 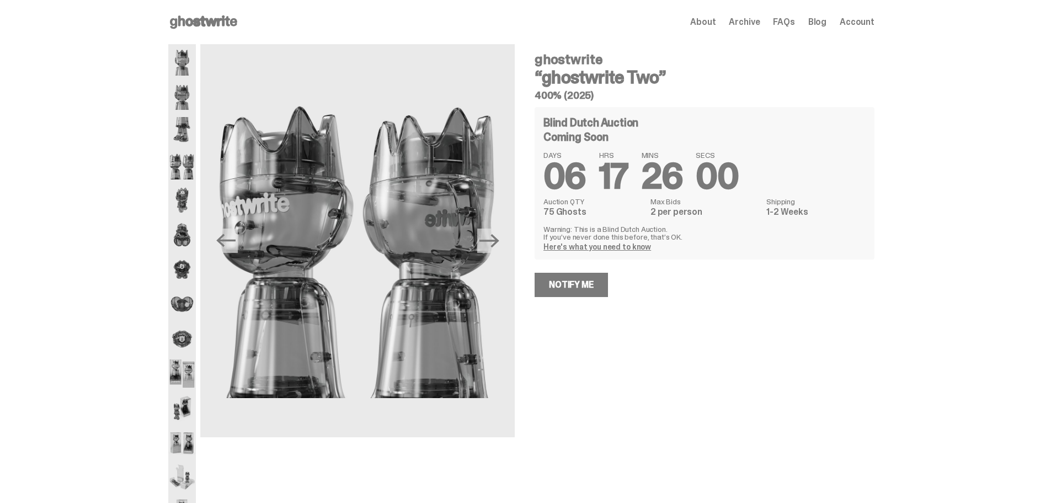 What do you see at coordinates (816, 201) in the screenshot?
I see `dt: Shipping` at bounding box center [816, 201].